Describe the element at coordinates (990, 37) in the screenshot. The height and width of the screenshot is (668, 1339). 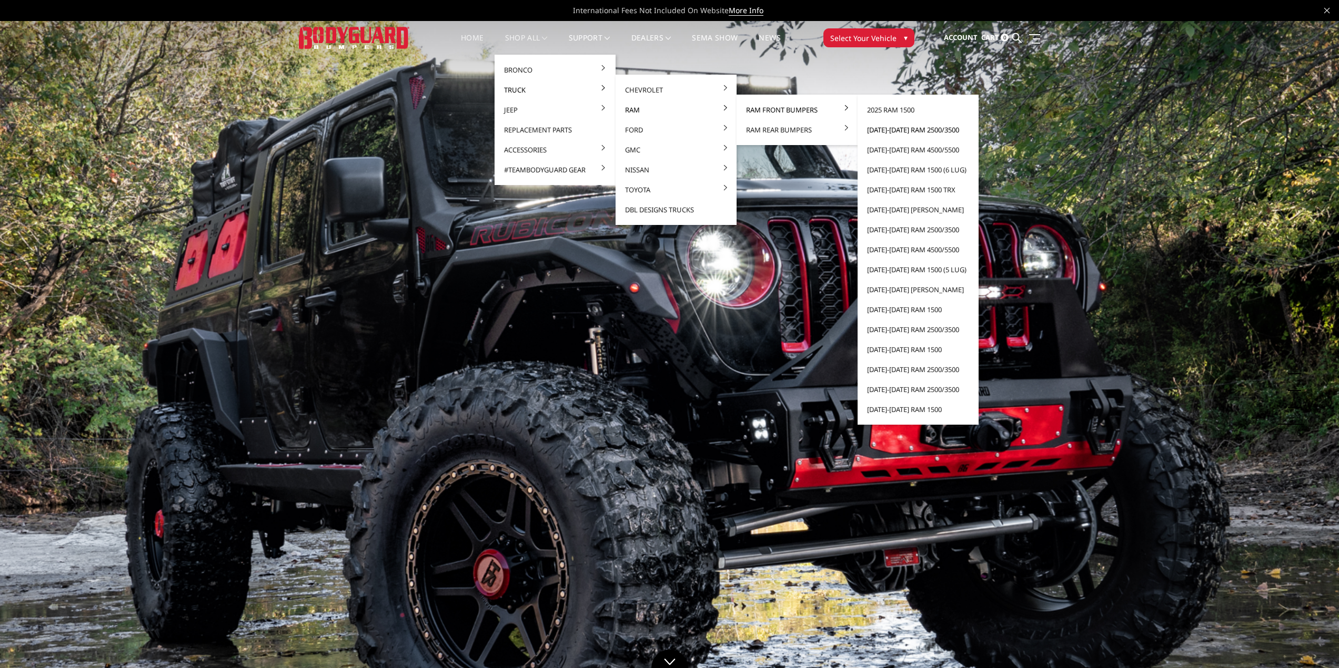
I see `span: Cart` at that location.